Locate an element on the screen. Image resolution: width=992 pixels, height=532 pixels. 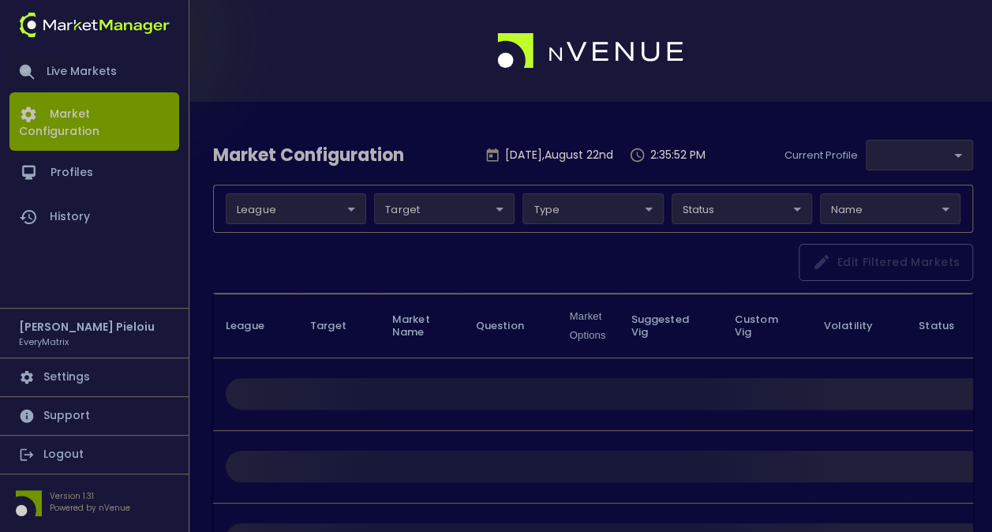
a: History is located at coordinates (94, 217).